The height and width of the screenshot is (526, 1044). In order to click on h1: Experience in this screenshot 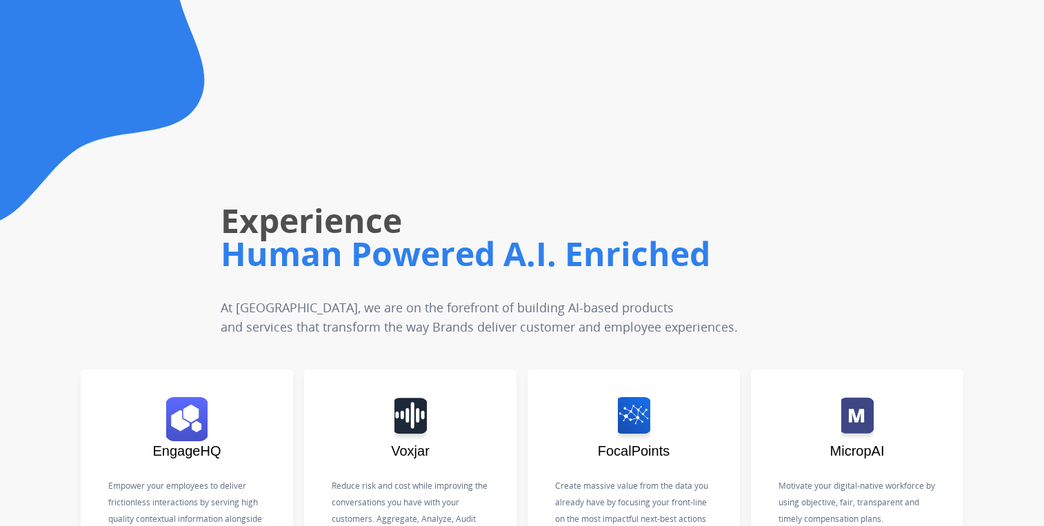, I will do `click(484, 221)`.